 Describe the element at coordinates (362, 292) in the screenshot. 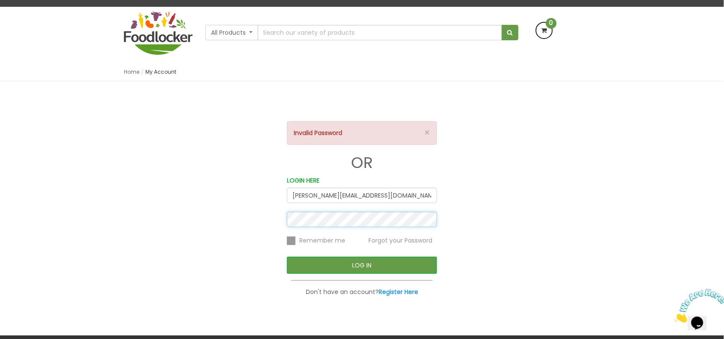

I see `p: Don't have an account?` at that location.